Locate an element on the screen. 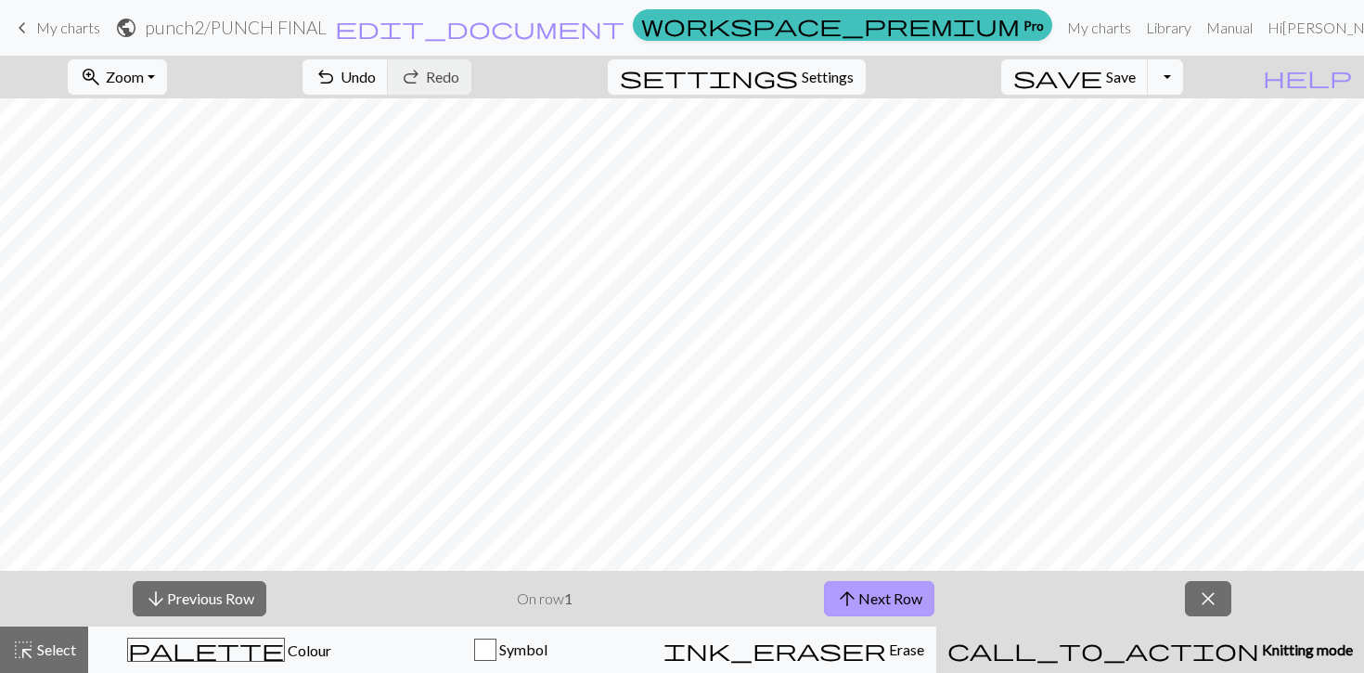 Image resolution: width=1364 pixels, height=673 pixels. button: Undo is located at coordinates (345, 77).